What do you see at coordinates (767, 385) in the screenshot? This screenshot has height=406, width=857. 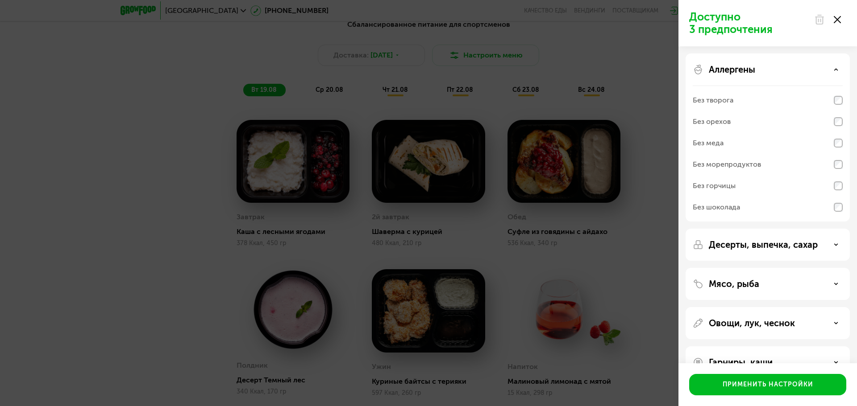 I see `button: Применить настройки` at bounding box center [767, 385].